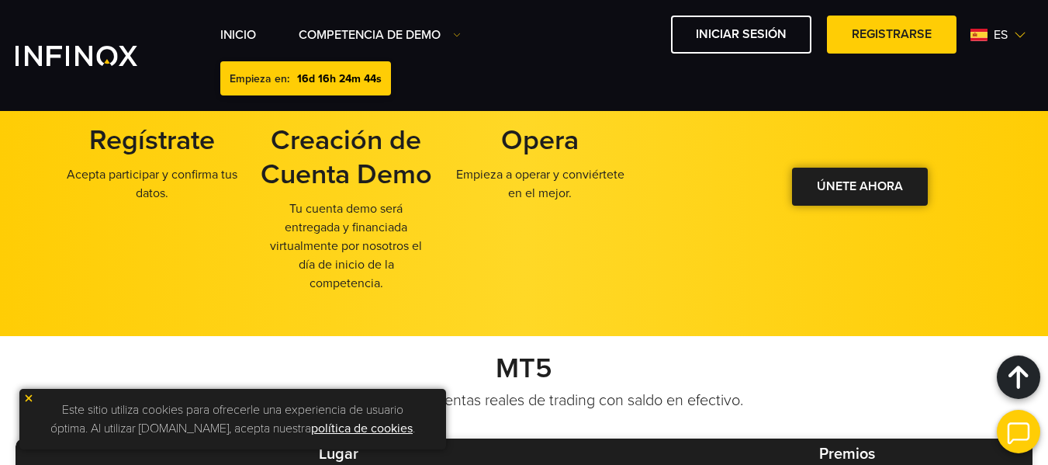 The height and width of the screenshot is (465, 1048). I want to click on p: Este sitio utiliza cookies para ofrecerle una experiencia de usuario óptima. Al utilizar [DOMAIN_..., so click(233, 419).